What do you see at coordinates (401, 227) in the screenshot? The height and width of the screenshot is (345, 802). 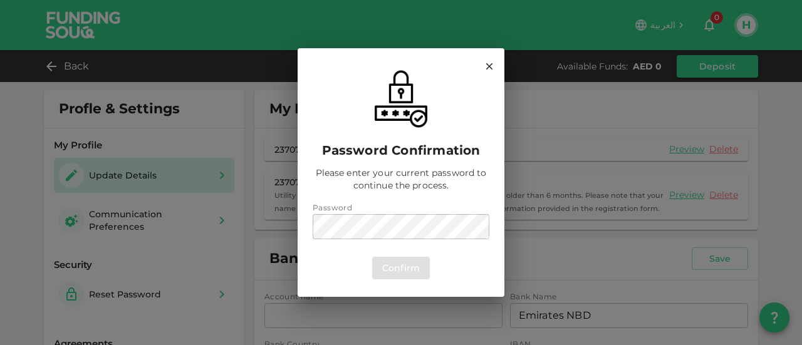 I see `div: password` at bounding box center [401, 227].